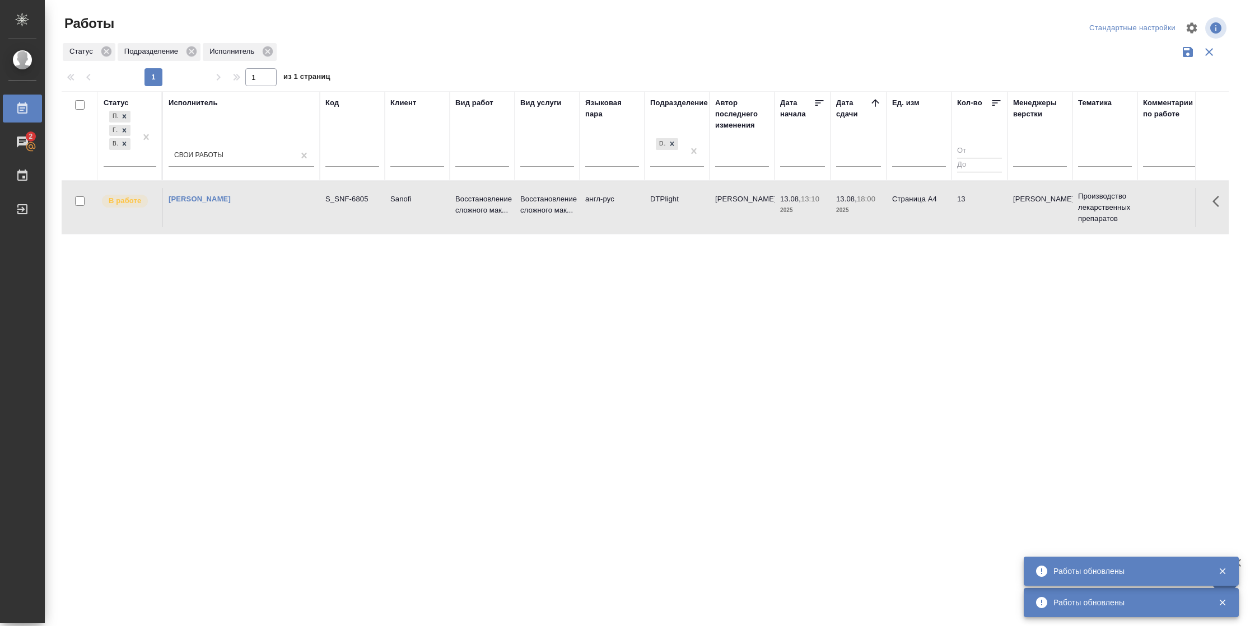  I want to click on div: Подбор, so click(114, 116).